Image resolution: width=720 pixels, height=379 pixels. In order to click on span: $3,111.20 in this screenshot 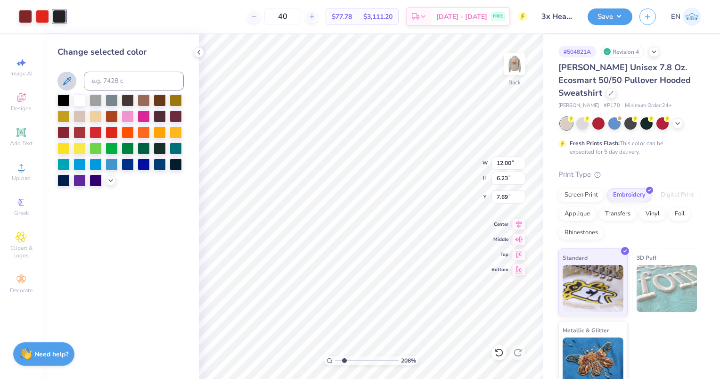, I will do `click(378, 16)`.